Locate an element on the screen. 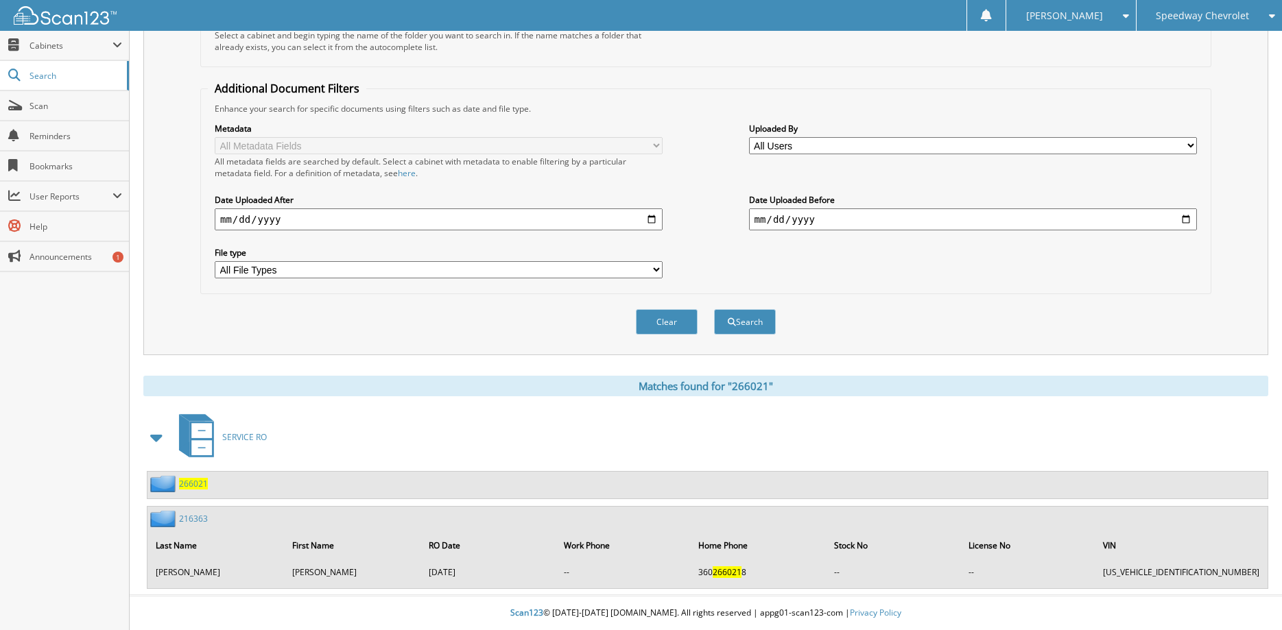 This screenshot has width=1282, height=630. a: 266021 is located at coordinates (193, 484).